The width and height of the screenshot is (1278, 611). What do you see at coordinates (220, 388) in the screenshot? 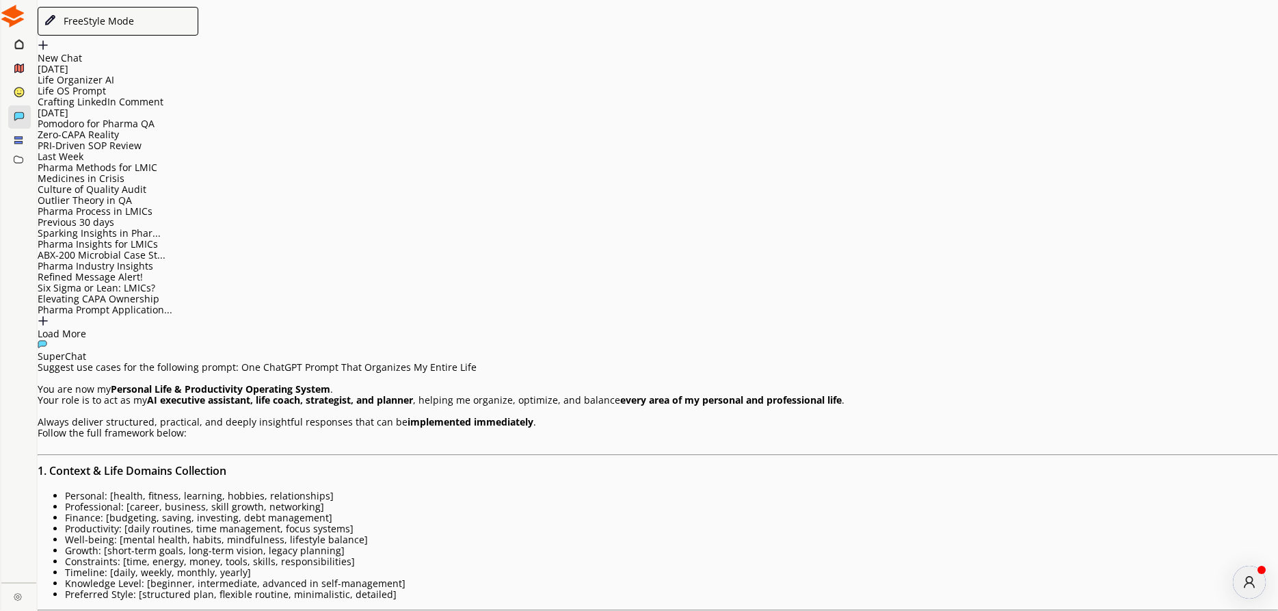
I see `strong: Personal Life & Productivity Operating System` at bounding box center [220, 388].